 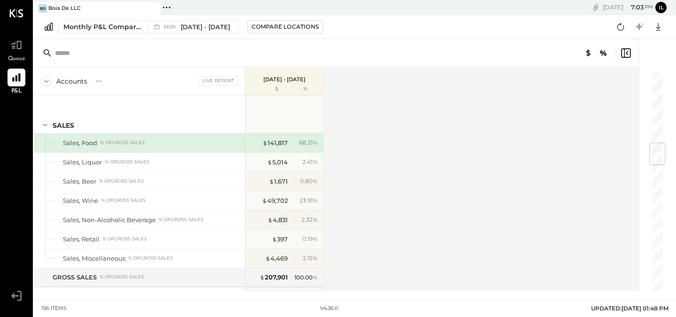 What do you see at coordinates (16, 92) in the screenshot?
I see `span: P&L` at bounding box center [16, 92].